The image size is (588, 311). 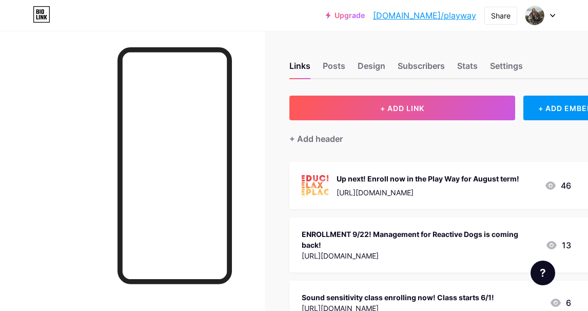 I want to click on div: Up next! Enroll now in the Play Way for August term!, so click(x=428, y=178).